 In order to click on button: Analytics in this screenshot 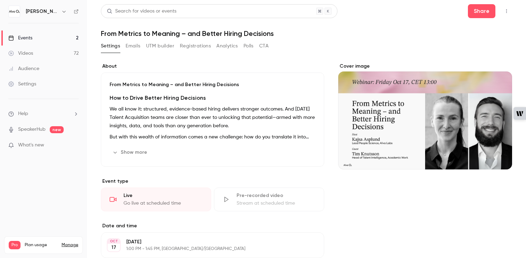, I will do `click(227, 46)`.